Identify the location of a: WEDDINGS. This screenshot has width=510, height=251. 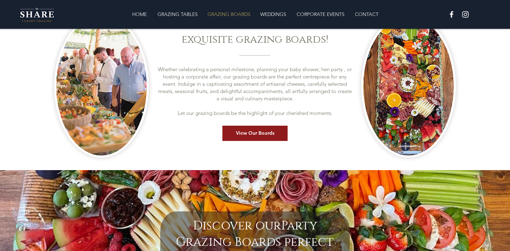
(273, 14).